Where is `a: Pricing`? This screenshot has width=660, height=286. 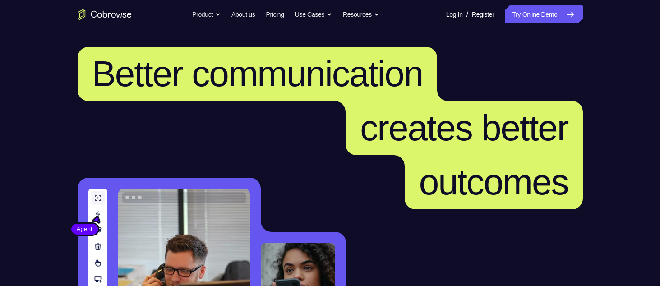
a: Pricing is located at coordinates (275, 14).